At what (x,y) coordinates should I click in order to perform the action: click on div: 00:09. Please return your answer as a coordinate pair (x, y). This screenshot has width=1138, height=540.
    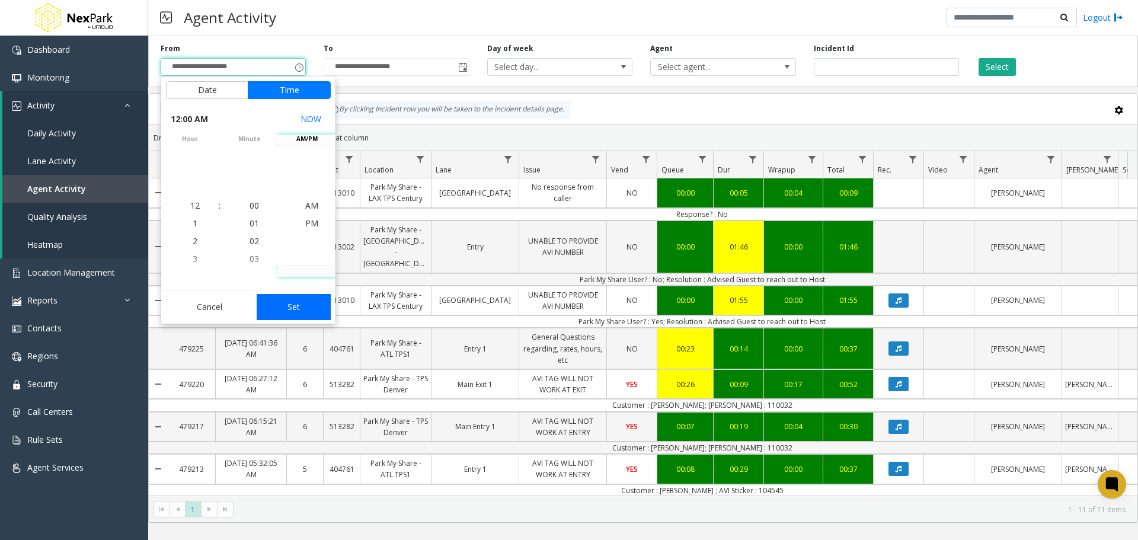
    Looking at the image, I should click on (738, 384).